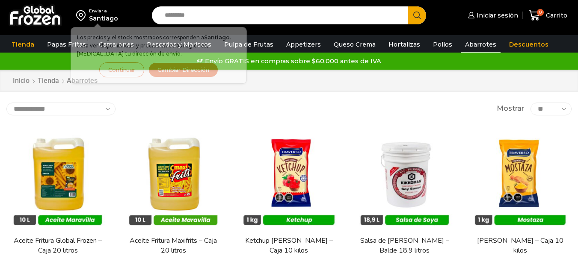 The image size is (578, 256). What do you see at coordinates (548, 15) in the screenshot?
I see `a: 0 Carrito` at bounding box center [548, 15].